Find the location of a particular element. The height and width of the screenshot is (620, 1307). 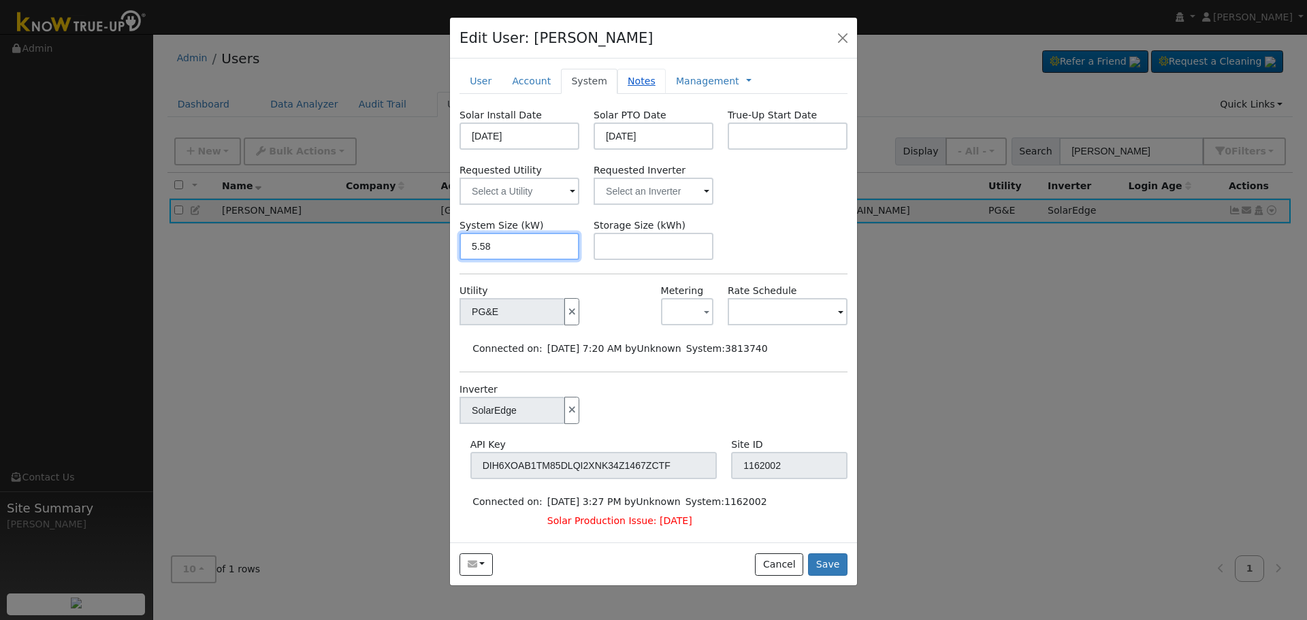

button: Disconnect Solar is located at coordinates (572, 411).